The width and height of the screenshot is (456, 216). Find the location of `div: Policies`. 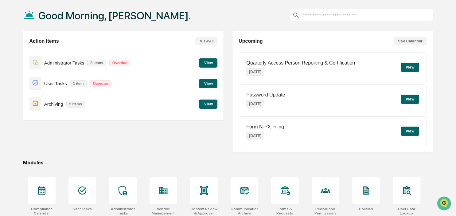

div: Policies is located at coordinates (366, 209).